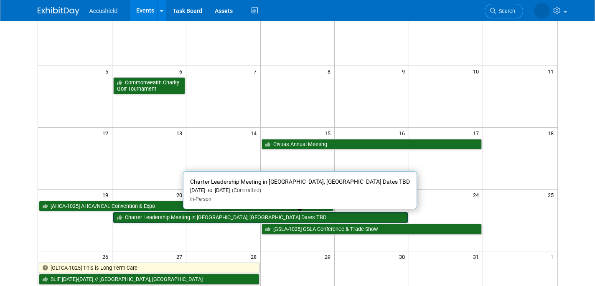 This screenshot has width=595, height=286. What do you see at coordinates (405, 71) in the screenshot?
I see `span: 9` at bounding box center [405, 71].